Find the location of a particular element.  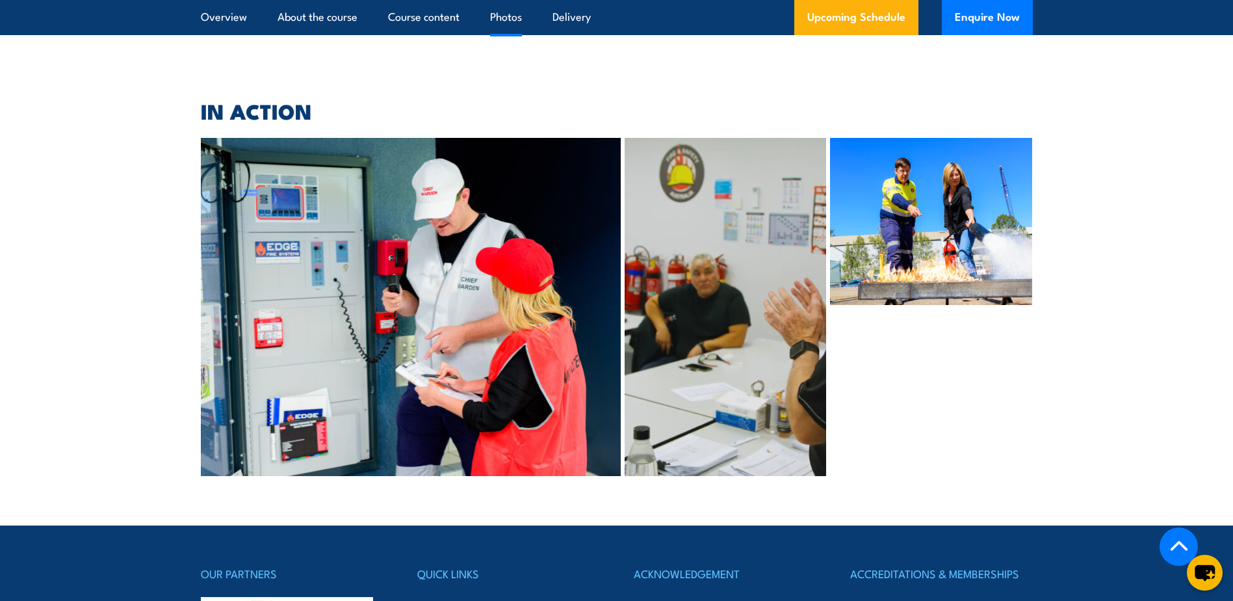

img: Fire Extinguisher Classroom Training is located at coordinates (726, 307).